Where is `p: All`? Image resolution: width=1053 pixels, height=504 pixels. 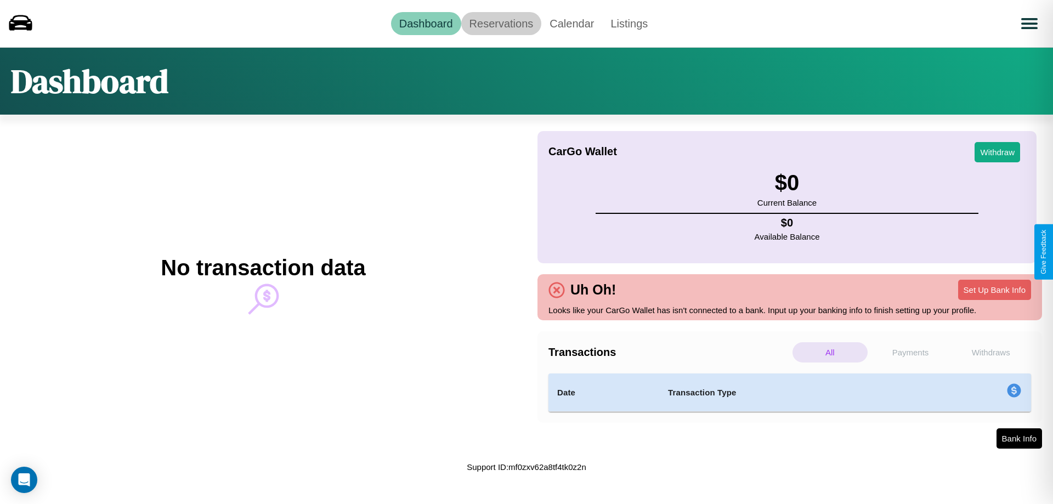 p: All is located at coordinates (830, 352).